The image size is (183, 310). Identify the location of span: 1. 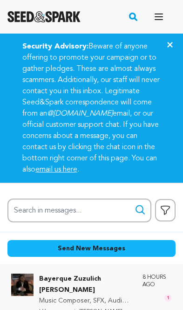
(168, 298).